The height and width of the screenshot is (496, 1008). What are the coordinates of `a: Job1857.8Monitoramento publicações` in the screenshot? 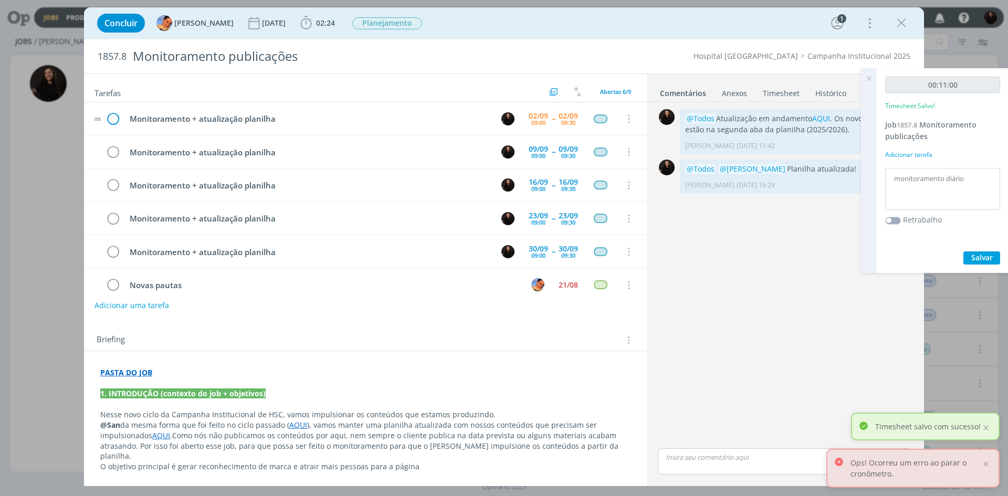 It's located at (931, 130).